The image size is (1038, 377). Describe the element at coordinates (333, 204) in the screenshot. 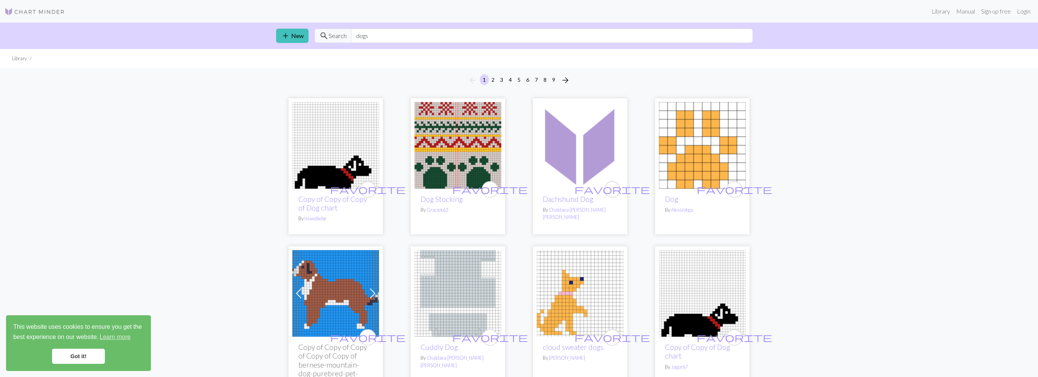

I see `a: Copy of Copy of Copy of Dog chart` at that location.